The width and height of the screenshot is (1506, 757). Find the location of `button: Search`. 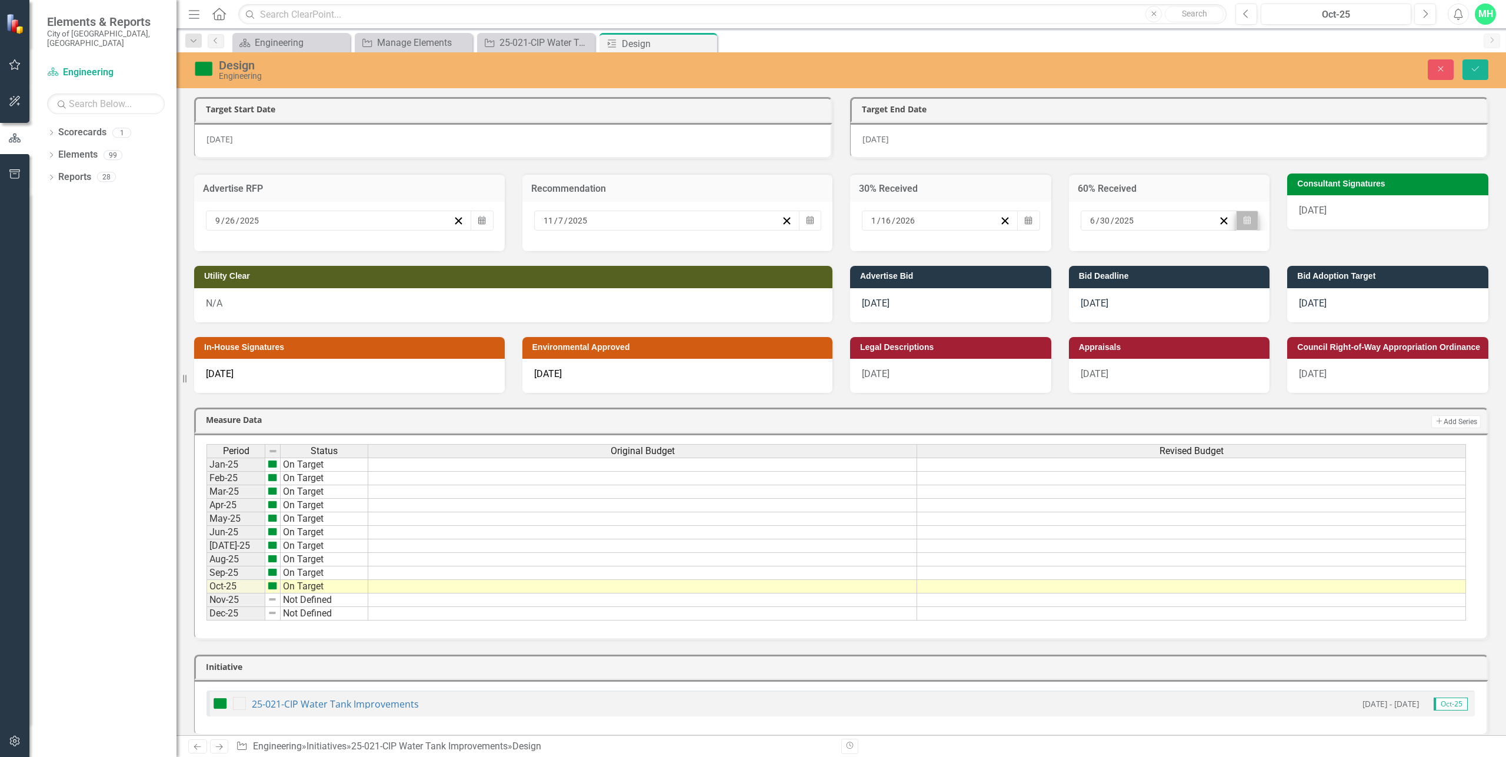

button: Search is located at coordinates (1194, 14).